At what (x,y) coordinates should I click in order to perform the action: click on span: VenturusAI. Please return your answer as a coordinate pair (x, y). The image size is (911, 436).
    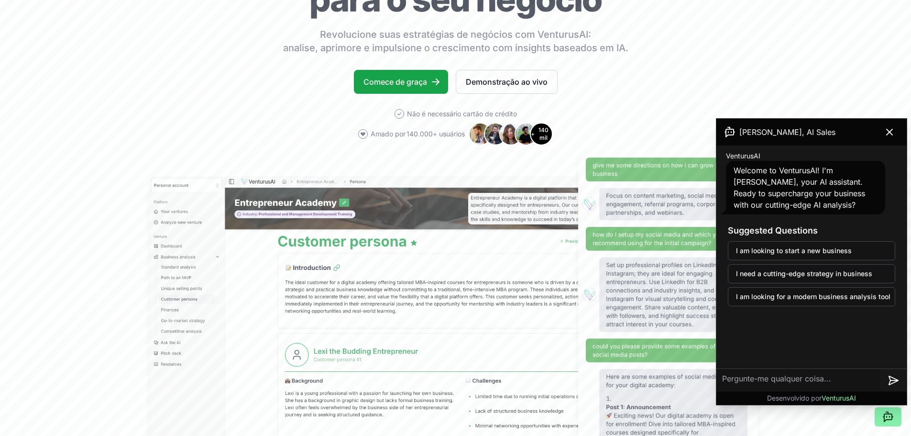
    Looking at the image, I should click on (743, 156).